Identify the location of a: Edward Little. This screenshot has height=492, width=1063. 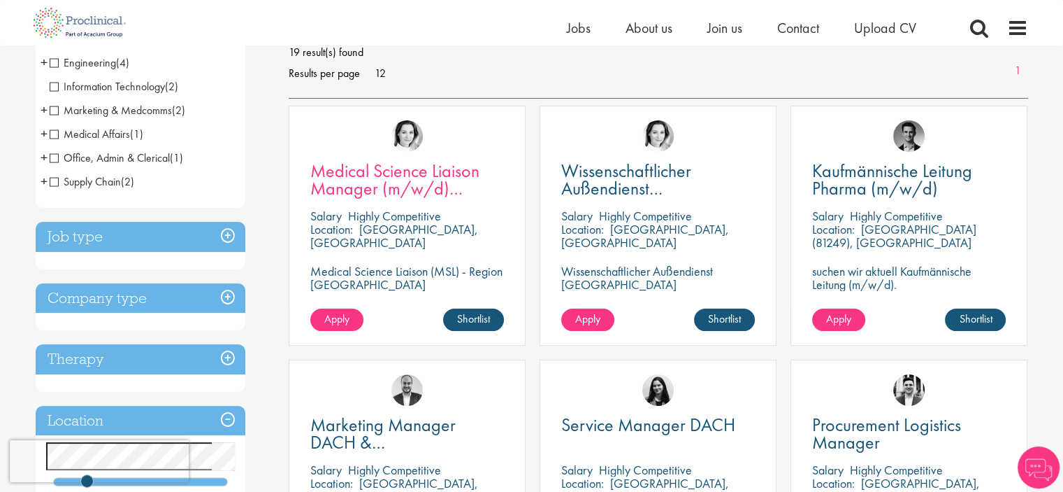
(909, 389).